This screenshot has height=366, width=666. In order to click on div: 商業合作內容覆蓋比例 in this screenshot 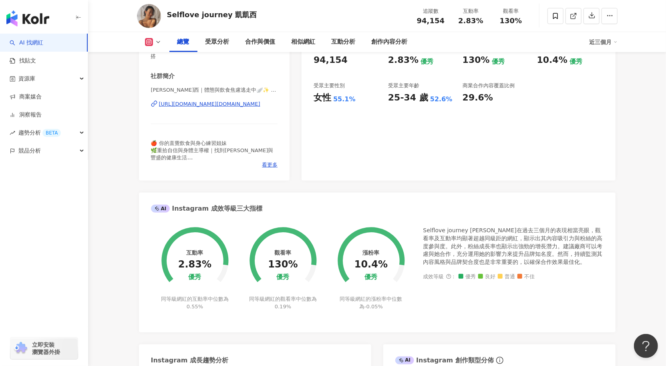, I will do `click(489, 86)`.